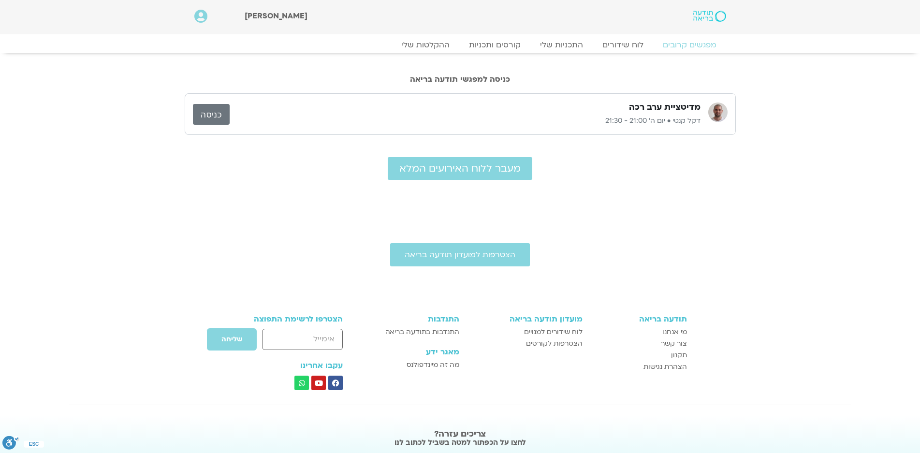 This screenshot has height=453, width=920. What do you see at coordinates (460, 168) in the screenshot?
I see `span: מעבר ללוח האירועים המלא` at bounding box center [460, 168].